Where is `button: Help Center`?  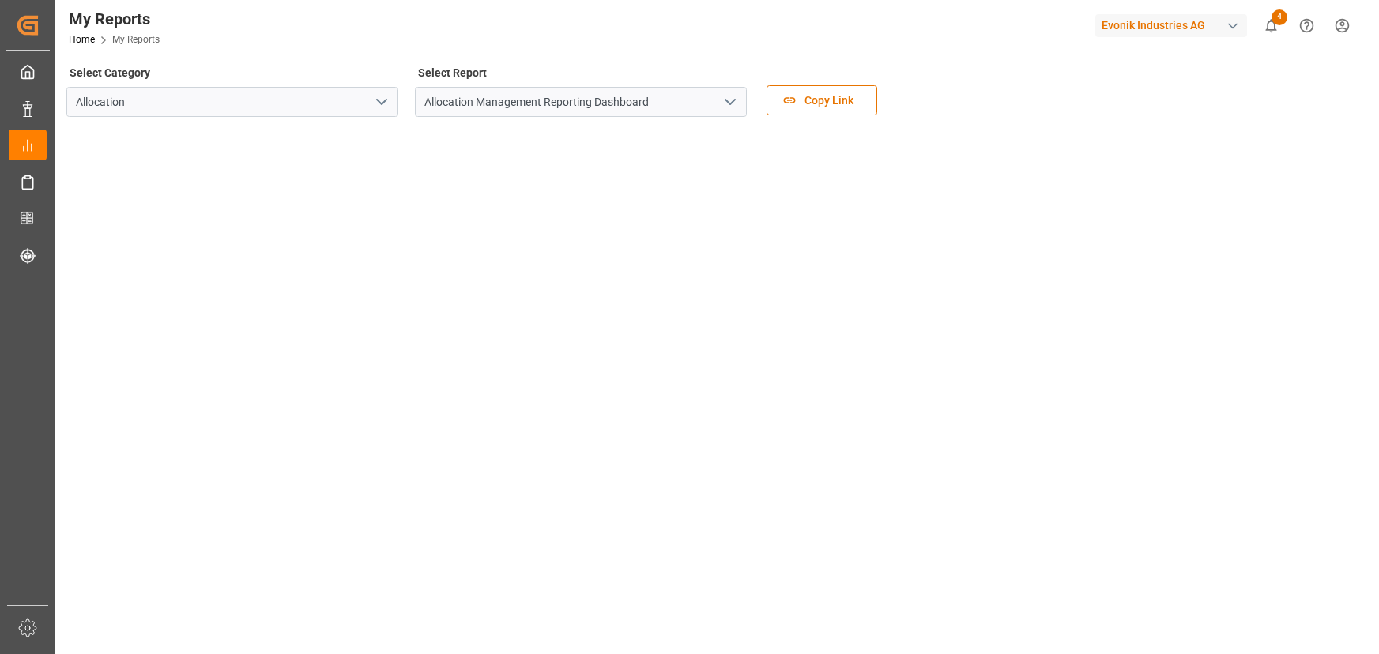 button: Help Center is located at coordinates (1307, 25).